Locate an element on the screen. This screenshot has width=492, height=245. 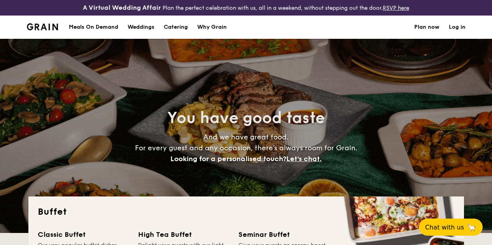
h2: Buffet is located at coordinates (246, 212).